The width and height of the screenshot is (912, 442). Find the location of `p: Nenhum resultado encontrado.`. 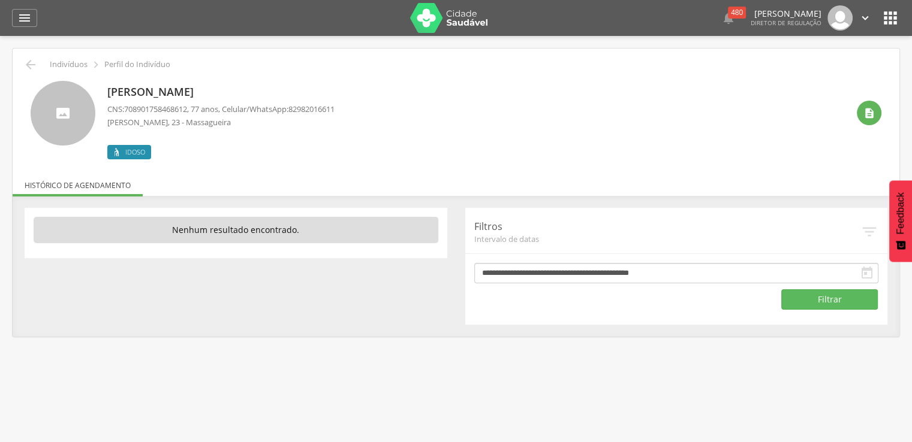

p: Nenhum resultado encontrado. is located at coordinates (236, 230).